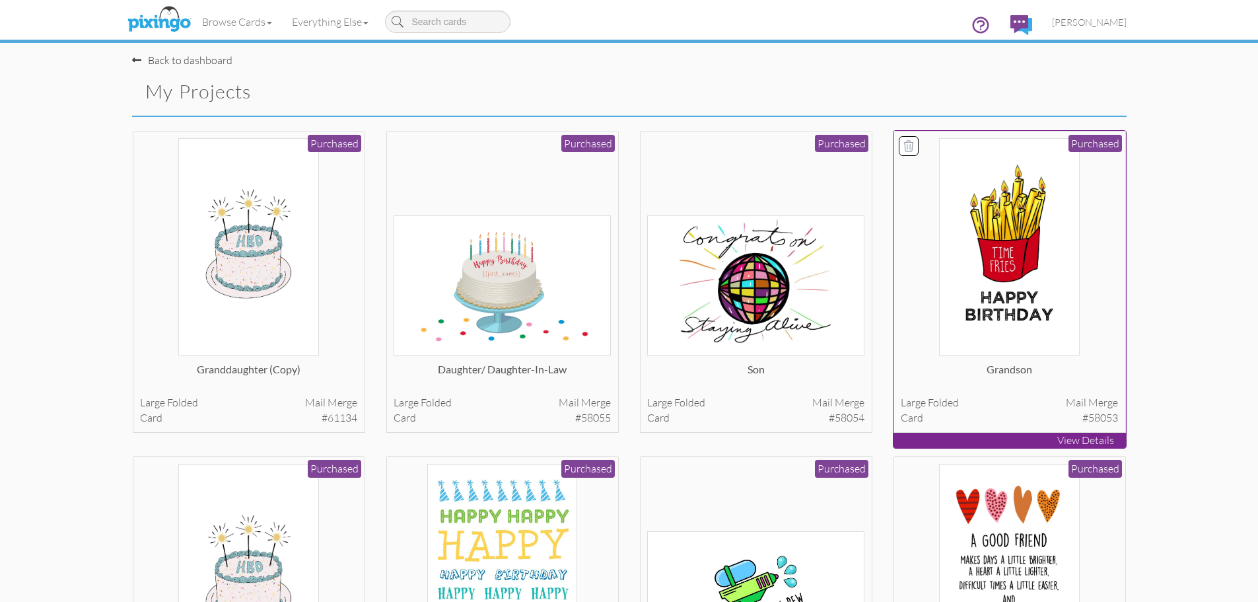 The width and height of the screenshot is (1258, 602). Describe the element at coordinates (1009, 375) in the screenshot. I see `div: Grandson` at that location.